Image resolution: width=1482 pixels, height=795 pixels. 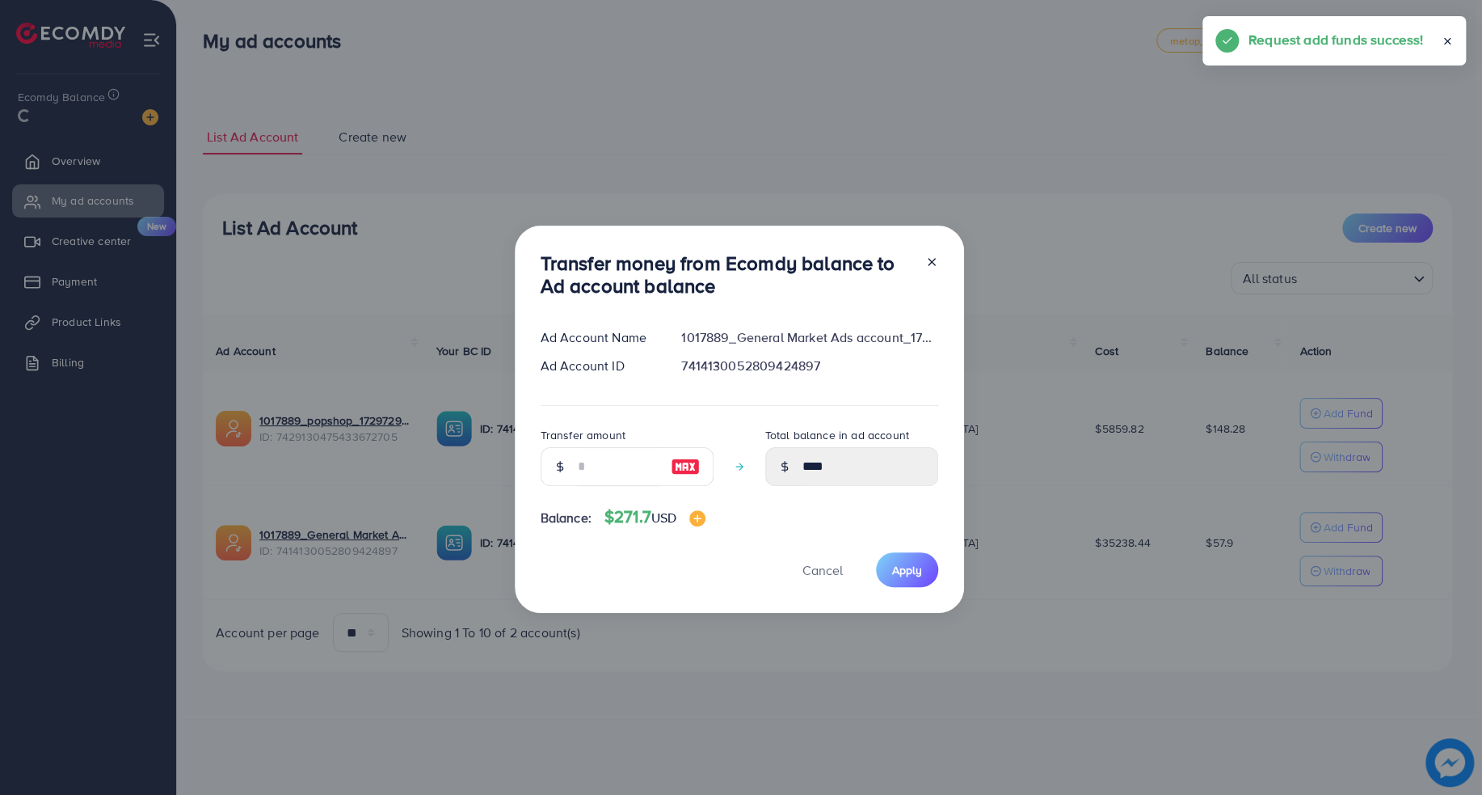 What do you see at coordinates (598, 365) in the screenshot?
I see `div: Ad Account ID` at bounding box center [598, 365].